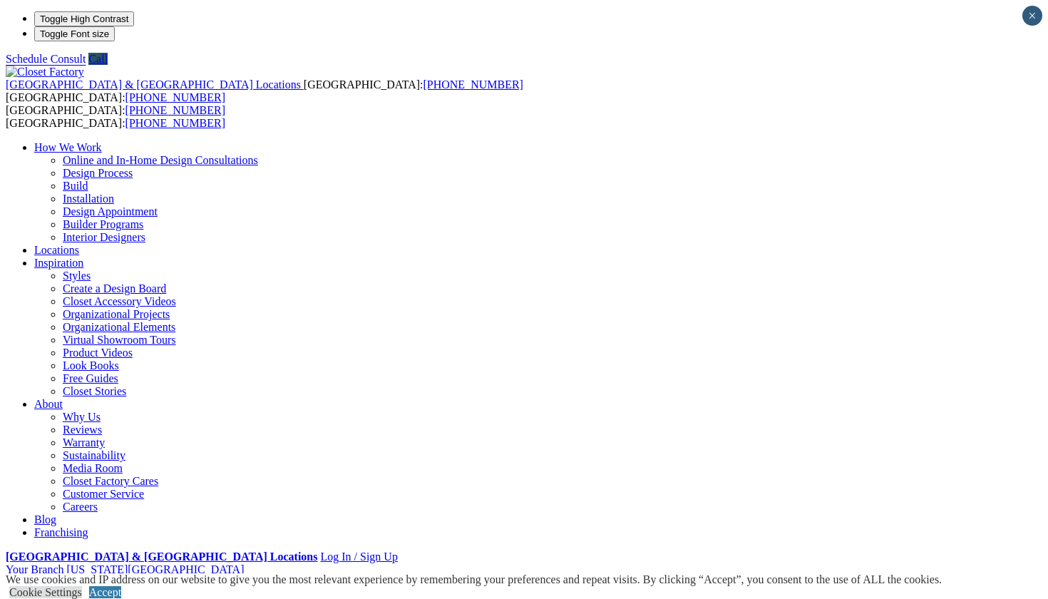 The height and width of the screenshot is (599, 1048). I want to click on a: Blog, so click(45, 519).